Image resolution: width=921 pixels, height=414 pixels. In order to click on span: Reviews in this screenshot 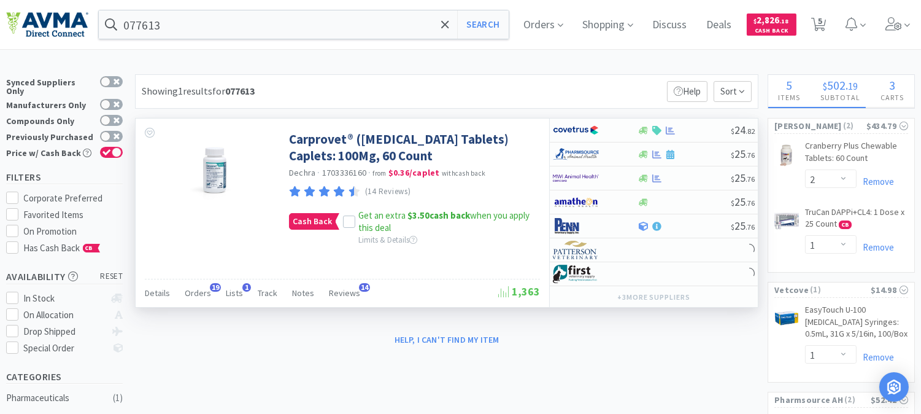, I will do `click(344, 293)`.